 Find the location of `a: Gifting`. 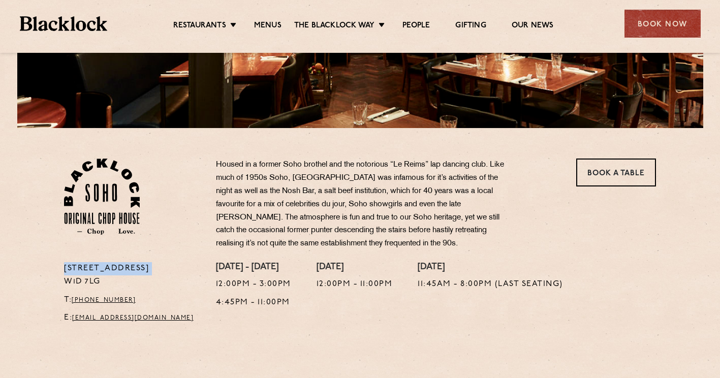

a: Gifting is located at coordinates (470, 26).